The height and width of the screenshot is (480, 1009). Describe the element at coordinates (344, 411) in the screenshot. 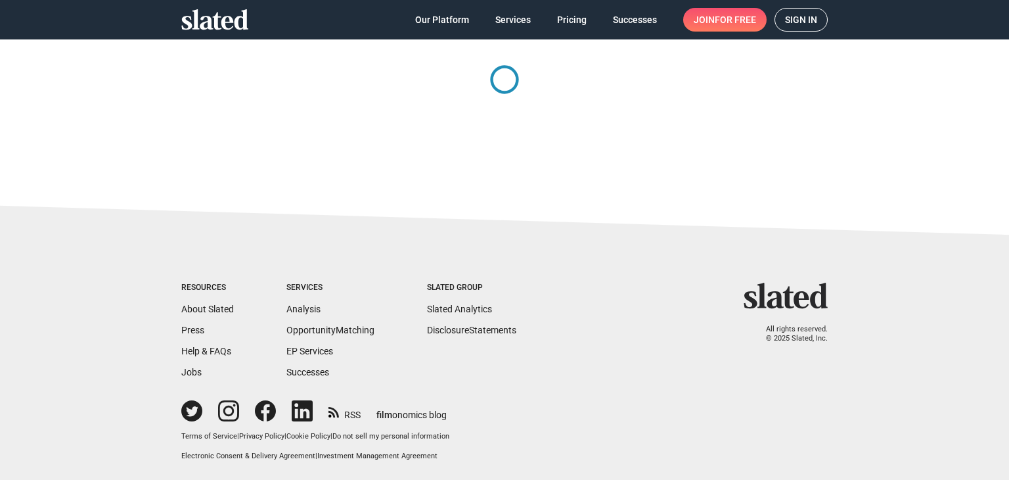

I see `a: RSS` at that location.